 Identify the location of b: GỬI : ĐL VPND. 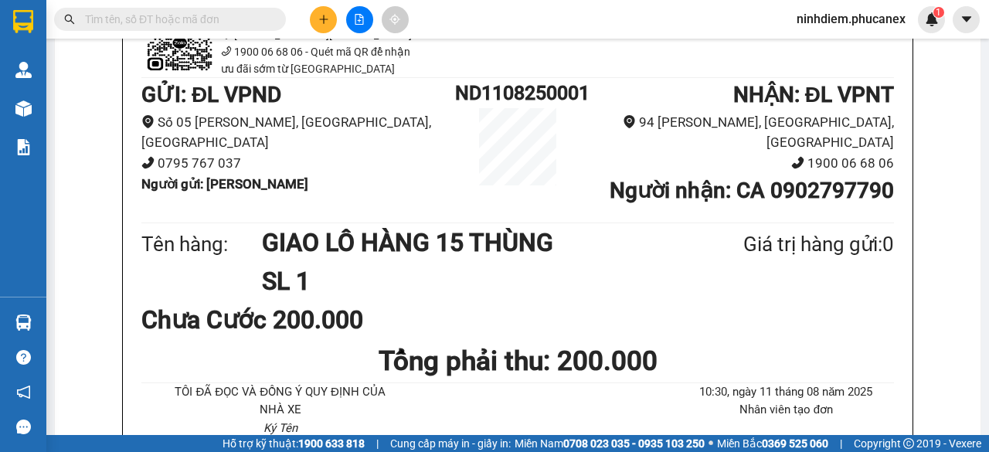
(211, 94).